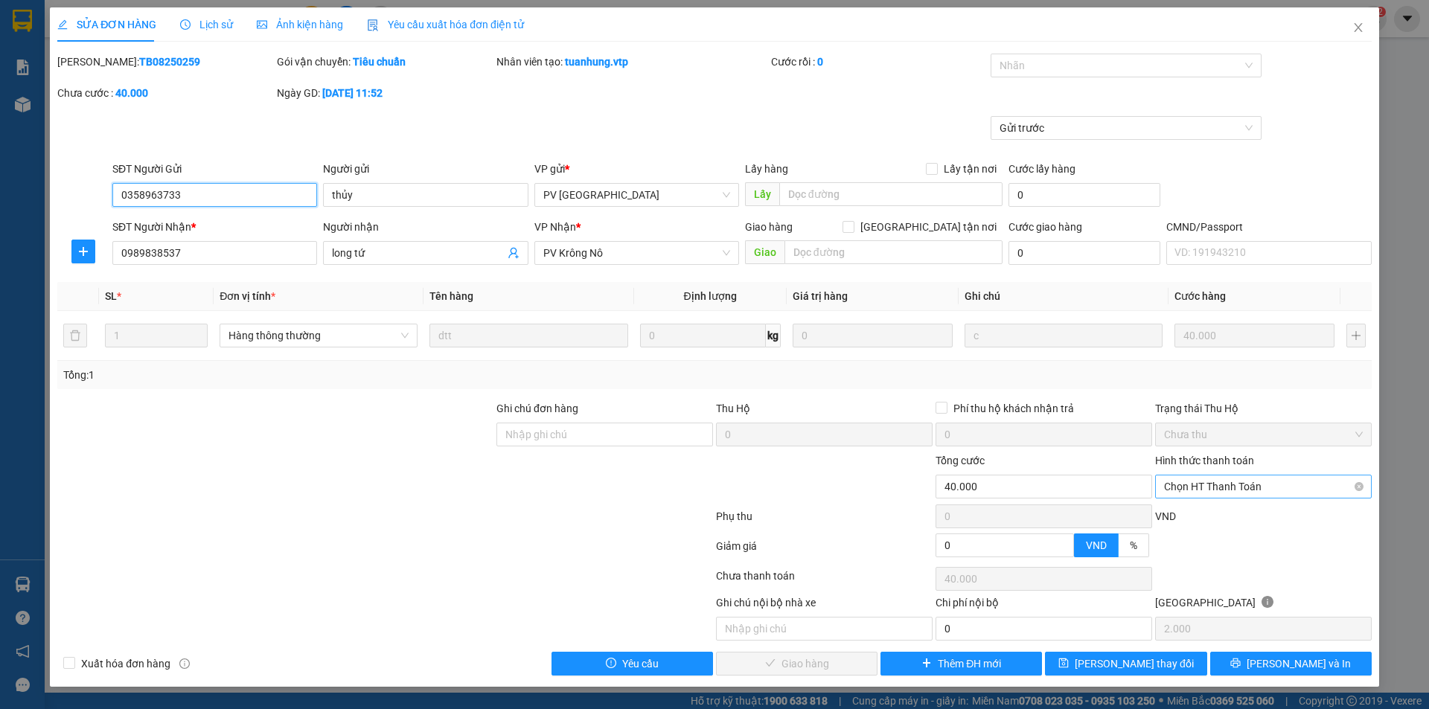 This screenshot has height=709, width=1429. I want to click on label: Cước lấy hàng, so click(1042, 169).